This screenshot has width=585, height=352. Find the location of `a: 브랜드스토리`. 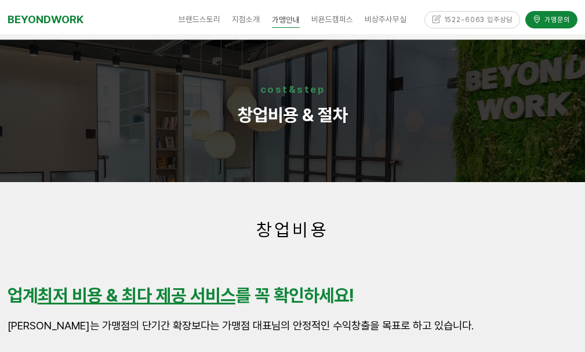

a: 브랜드스토리 is located at coordinates (200, 20).